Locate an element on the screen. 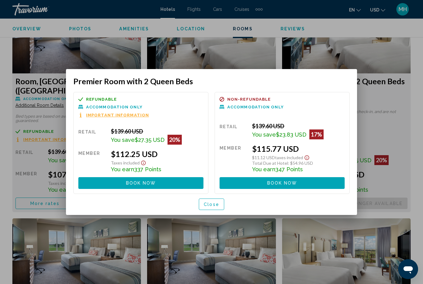 The image size is (423, 284). div: : $54.96 USD is located at coordinates (298, 163).